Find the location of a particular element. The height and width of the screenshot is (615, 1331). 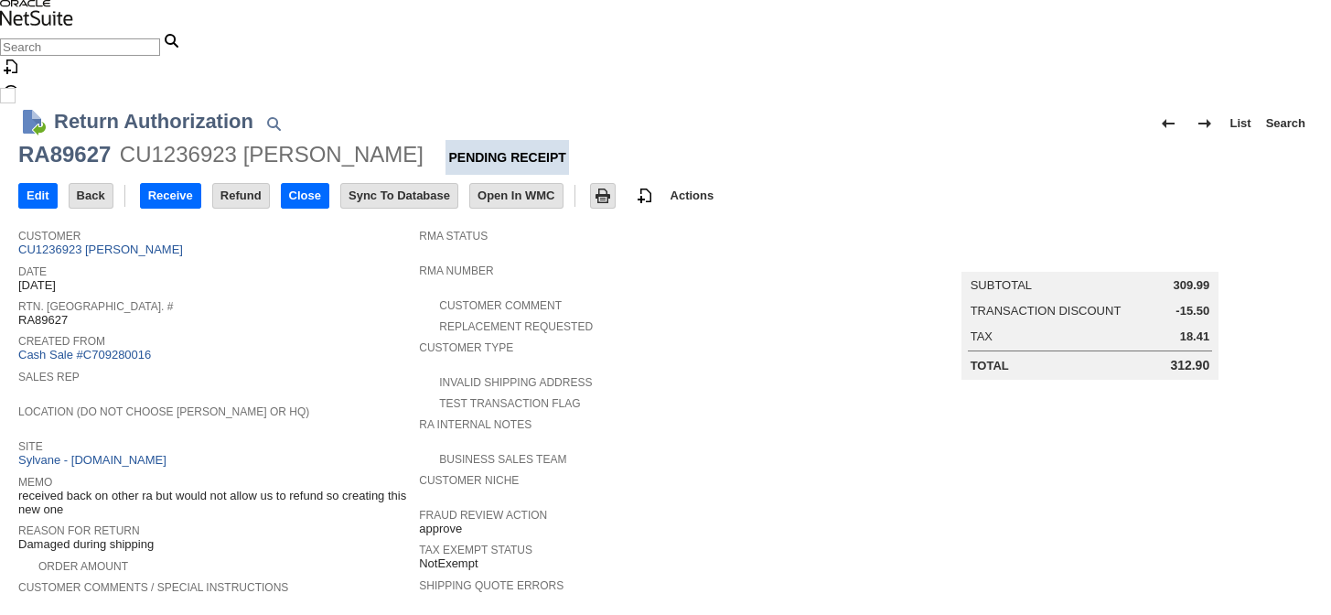

a: Reason For Return is located at coordinates (79, 531).